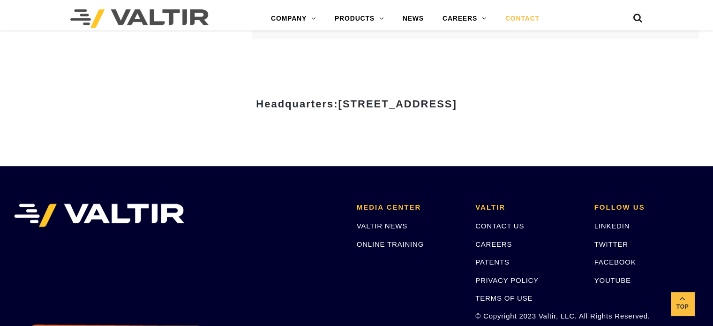 This screenshot has height=326, width=713. I want to click on a: CONTACT US, so click(500, 226).